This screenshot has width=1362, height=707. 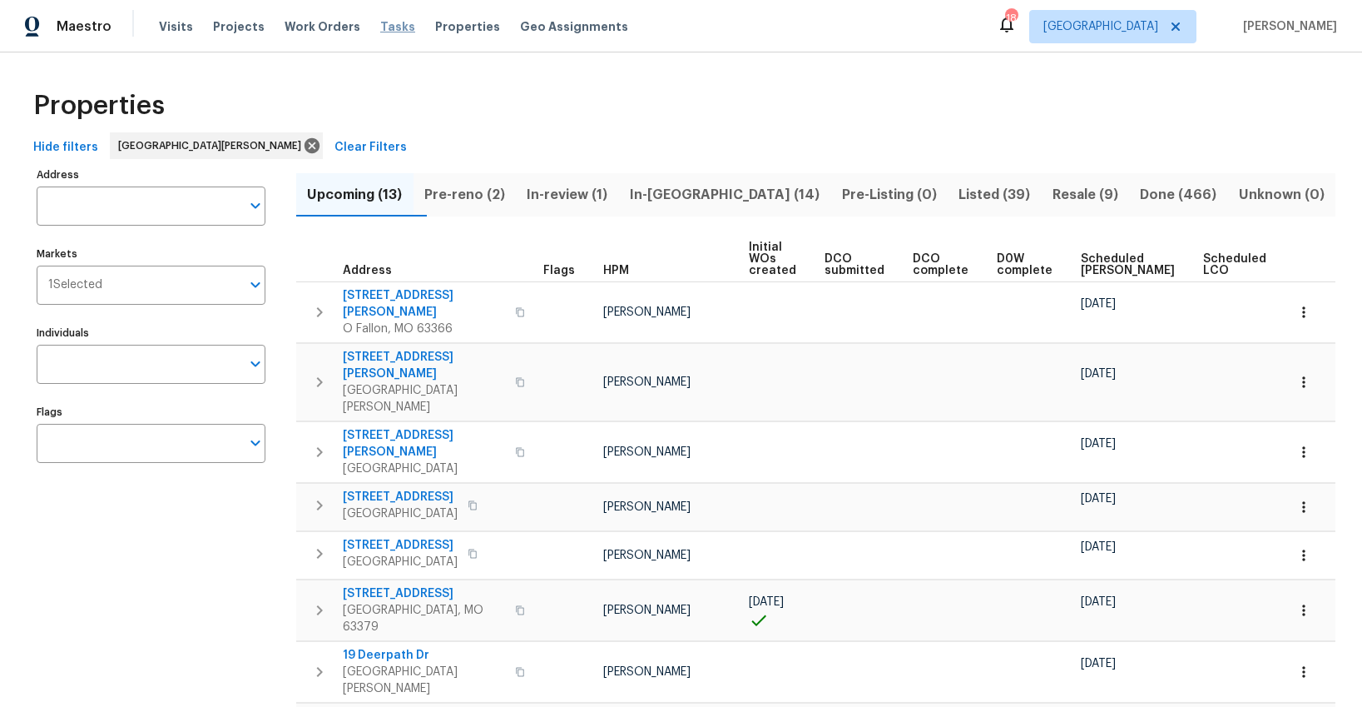 I want to click on span: O Fallon, MO 63366, so click(x=424, y=329).